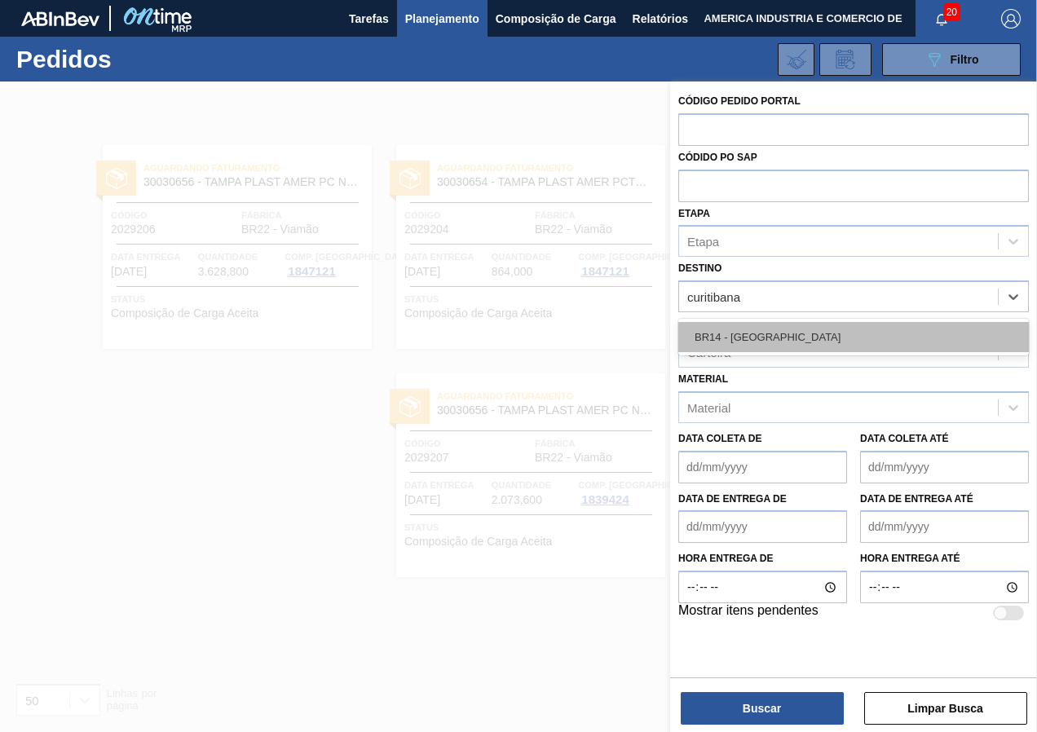 The width and height of the screenshot is (1037, 732). I want to click on span: Planejamento, so click(442, 19).